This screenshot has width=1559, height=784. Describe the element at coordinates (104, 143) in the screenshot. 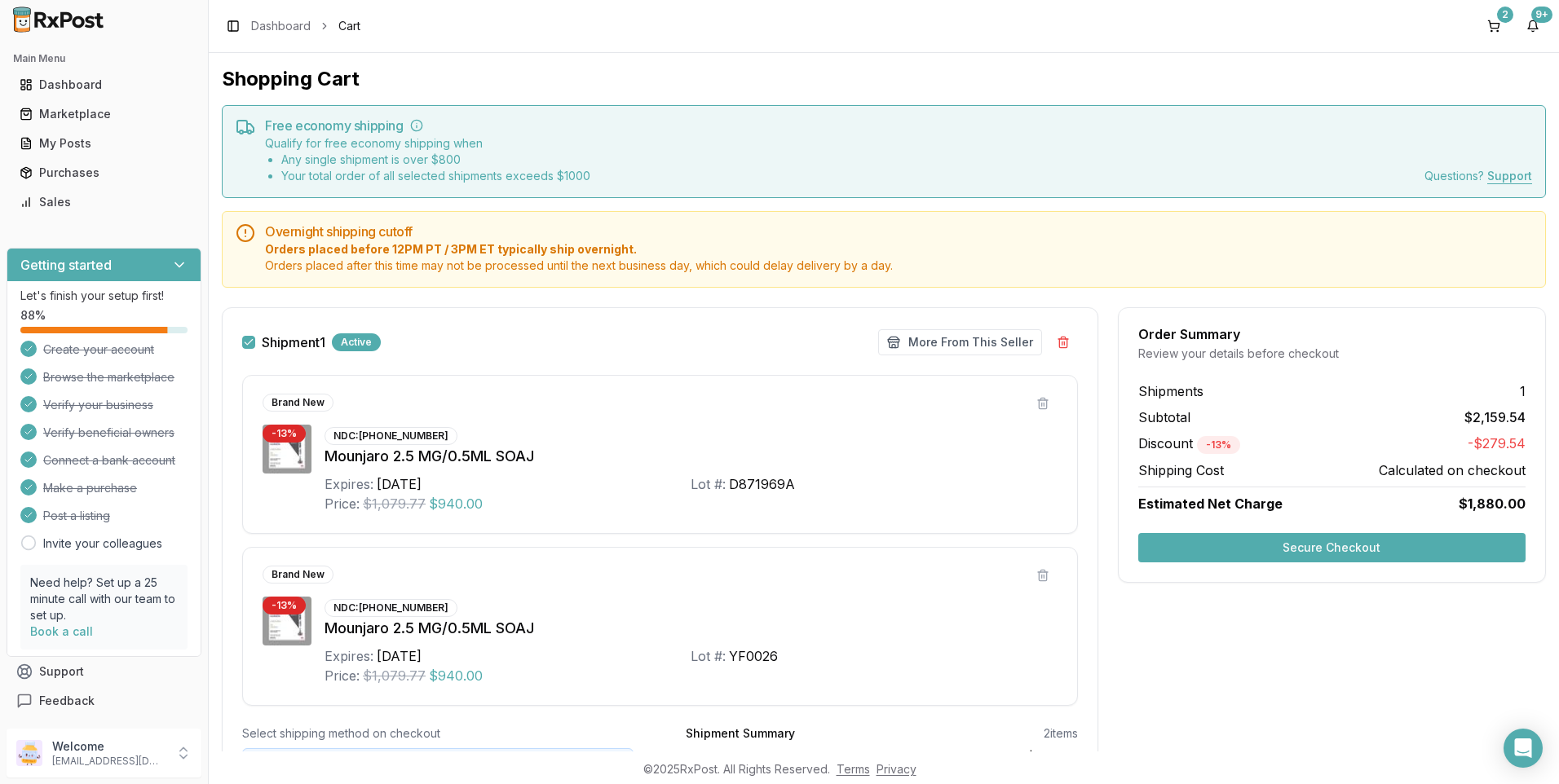

I see `button: My Posts` at that location.